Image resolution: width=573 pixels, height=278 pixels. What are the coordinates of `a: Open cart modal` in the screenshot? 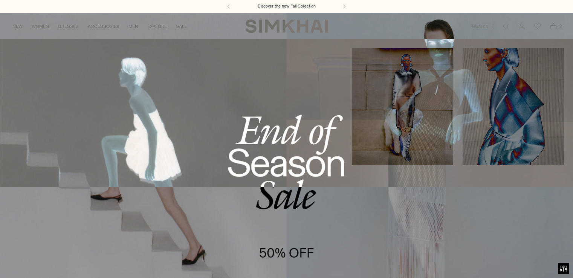 It's located at (554, 26).